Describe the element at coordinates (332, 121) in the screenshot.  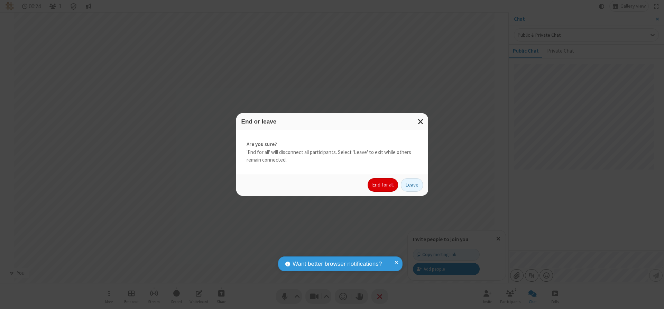
I see `h3: End or leave` at that location.